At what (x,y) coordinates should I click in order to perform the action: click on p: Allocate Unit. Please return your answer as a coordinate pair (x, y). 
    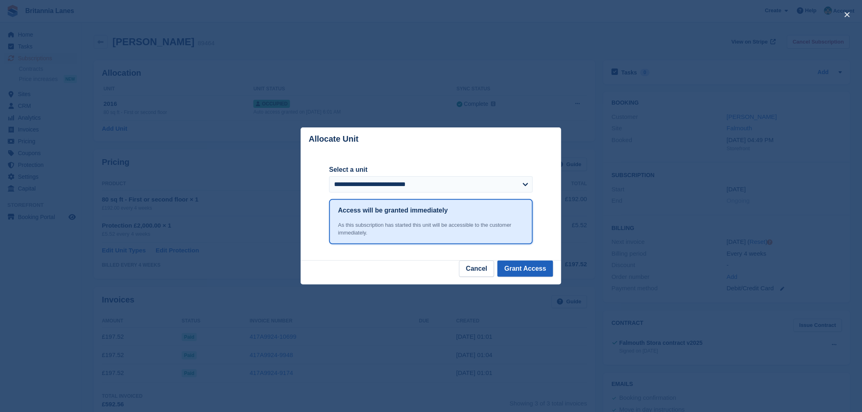
    Looking at the image, I should click on (334, 139).